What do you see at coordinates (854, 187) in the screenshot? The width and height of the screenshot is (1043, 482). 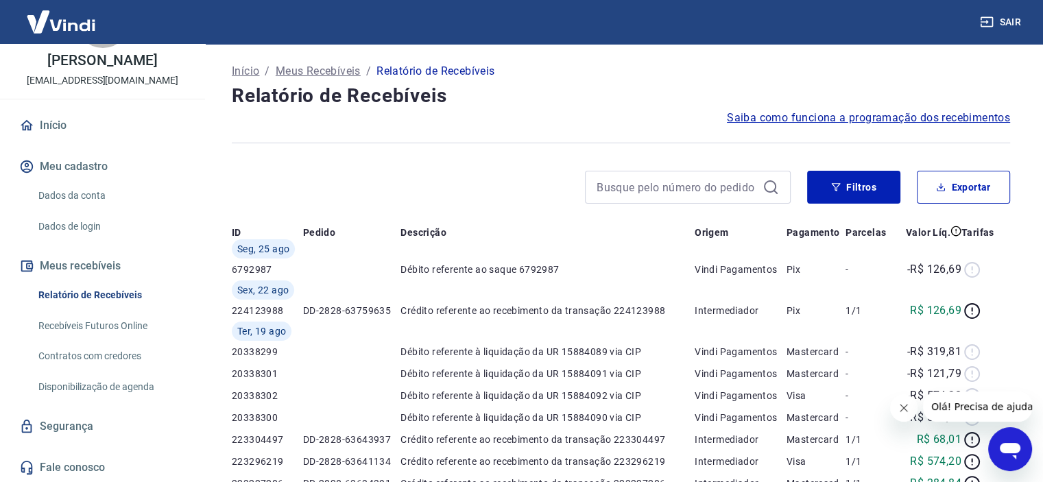 I see `button: Filtros` at bounding box center [854, 187].